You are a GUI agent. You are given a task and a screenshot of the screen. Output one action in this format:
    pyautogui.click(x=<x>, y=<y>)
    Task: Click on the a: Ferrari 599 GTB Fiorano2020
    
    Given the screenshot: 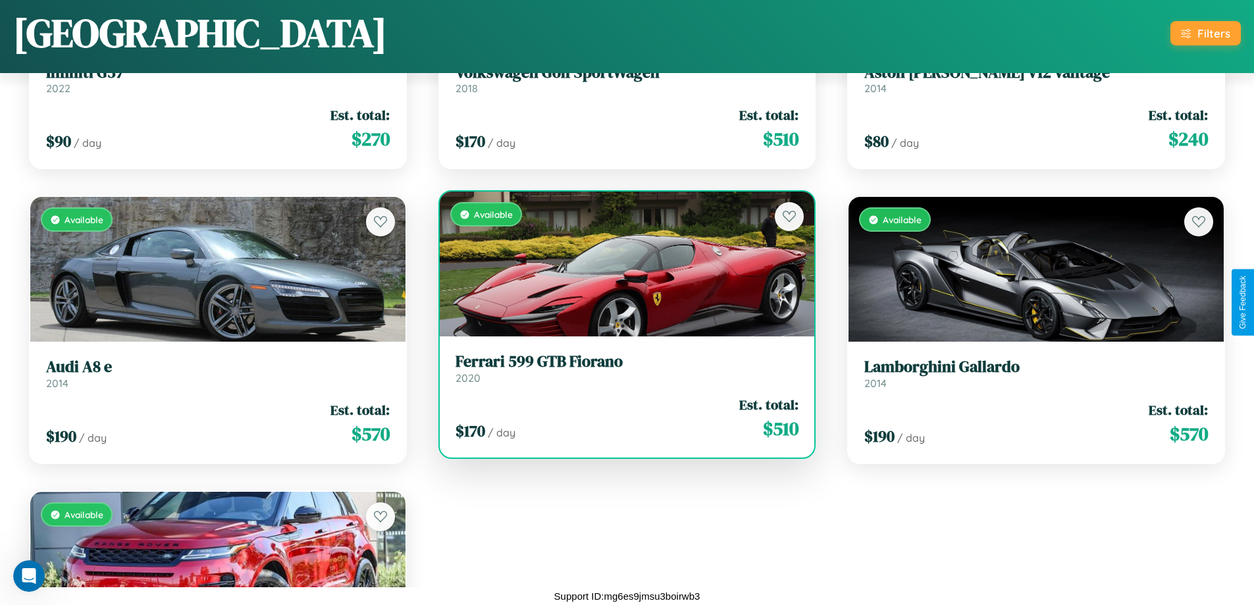 What is the action you would take?
    pyautogui.click(x=628, y=368)
    